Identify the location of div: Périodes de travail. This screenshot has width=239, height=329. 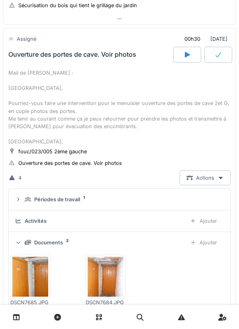
(57, 199).